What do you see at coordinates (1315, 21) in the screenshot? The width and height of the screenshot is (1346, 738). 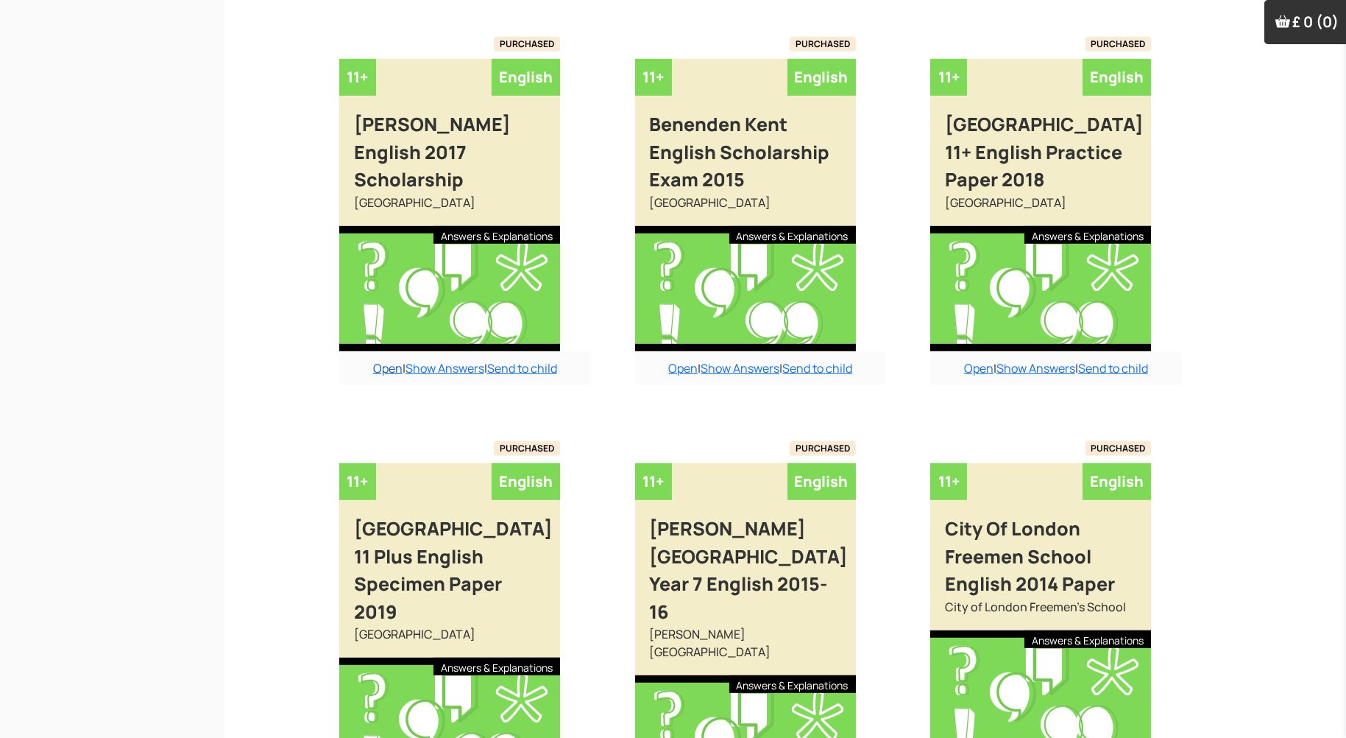 I see `span: £ 0 (0)` at bounding box center [1315, 21].